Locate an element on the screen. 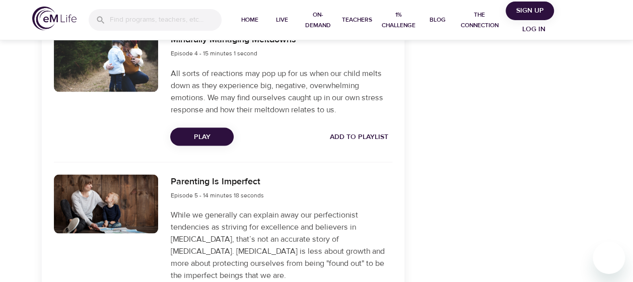 This screenshot has height=282, width=633. span: Live is located at coordinates (282, 20).